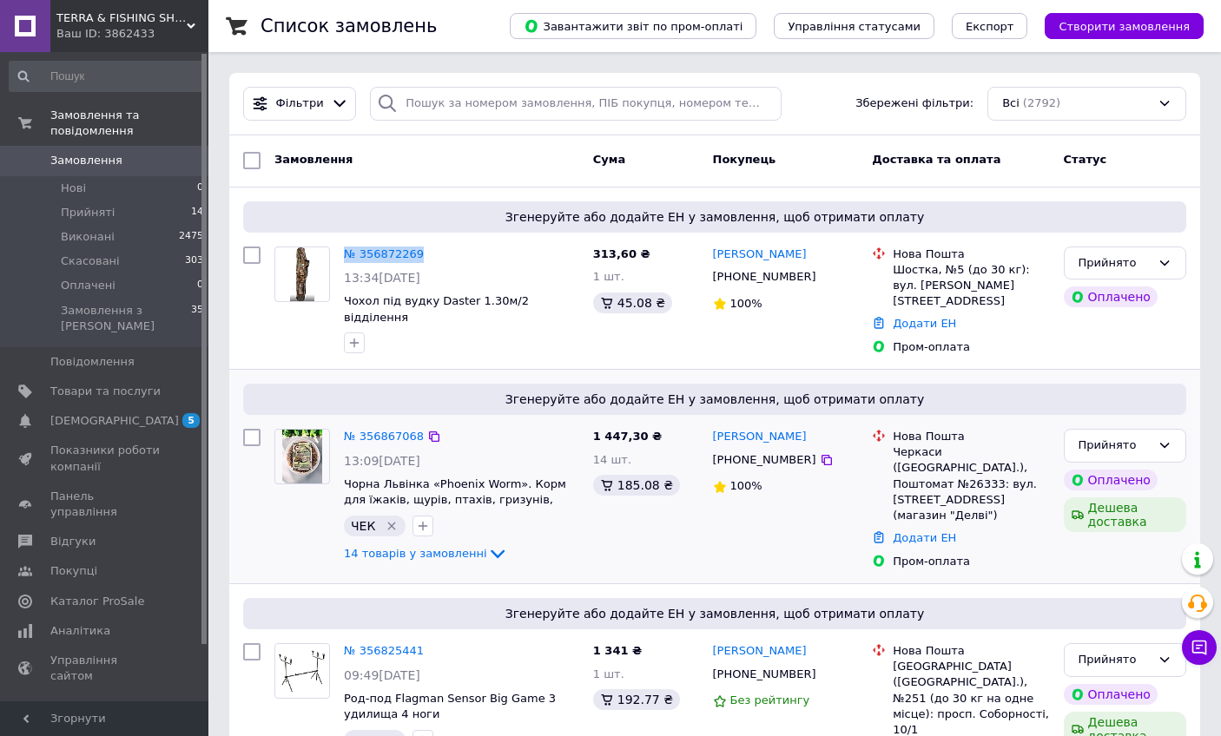 Image resolution: width=1221 pixels, height=736 pixels. I want to click on button: Завантажити звіт по пром-оплаті, so click(633, 26).